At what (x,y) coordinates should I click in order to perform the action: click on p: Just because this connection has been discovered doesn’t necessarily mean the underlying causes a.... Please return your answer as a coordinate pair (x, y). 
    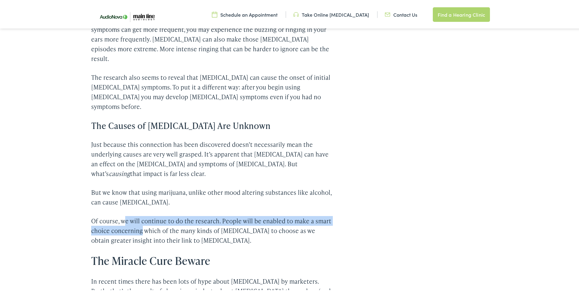
    Looking at the image, I should click on (211, 158).